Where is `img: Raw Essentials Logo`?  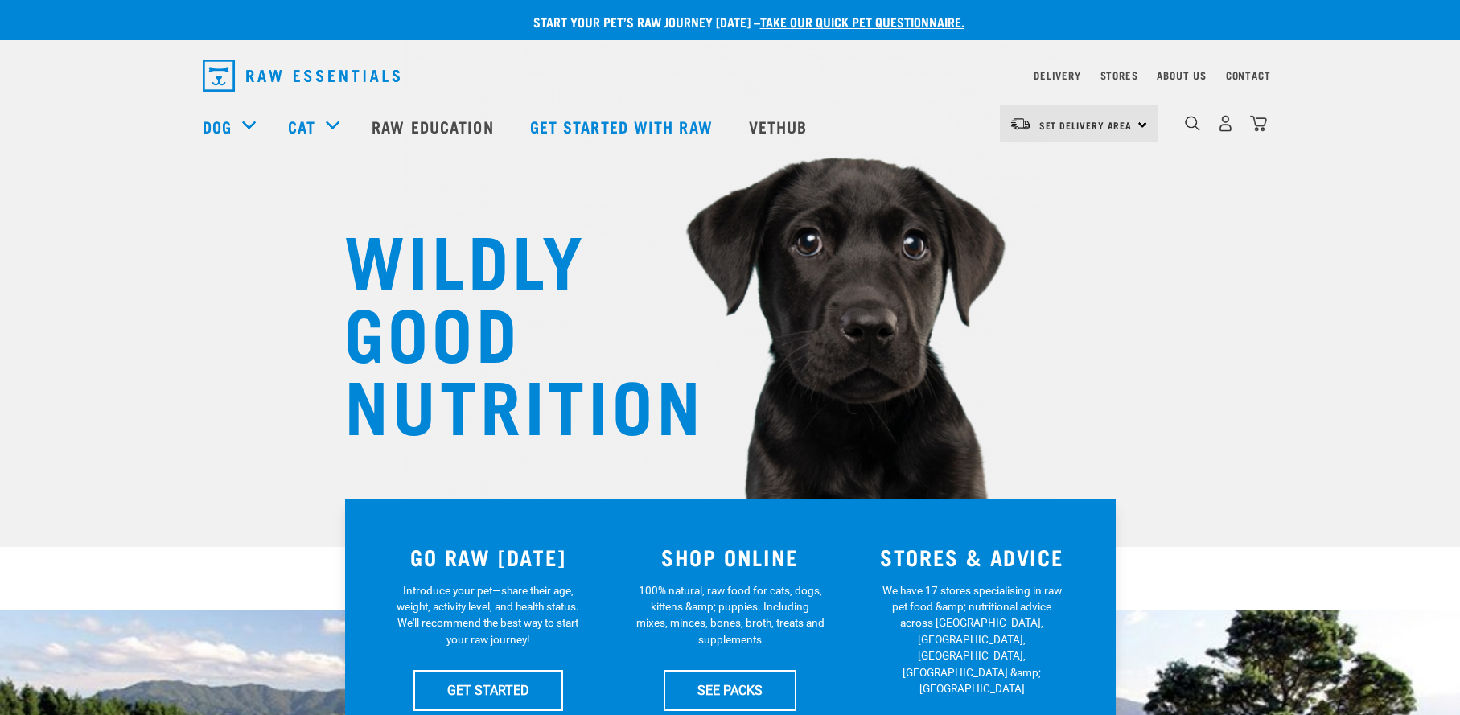 img: Raw Essentials Logo is located at coordinates (301, 76).